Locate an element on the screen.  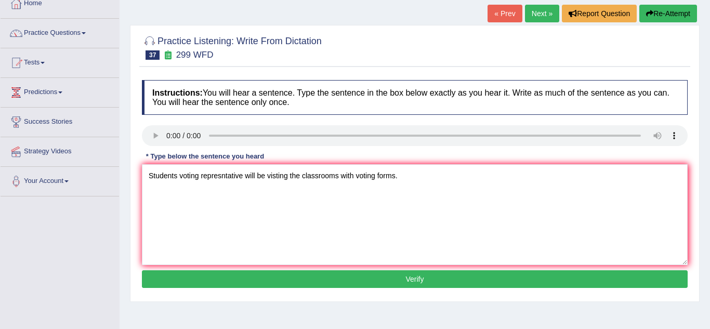
button: Verify is located at coordinates (415, 279).